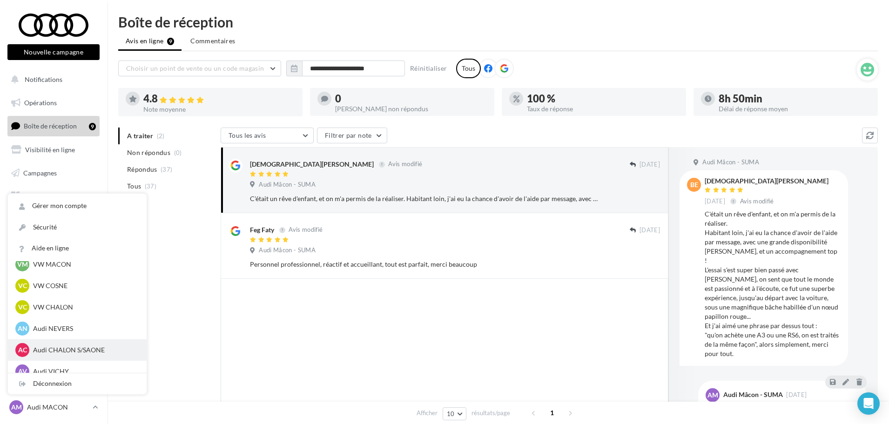 The height and width of the screenshot is (424, 889). Describe the element at coordinates (868, 403) in the screenshot. I see `div: Open Intercom Messenger` at that location.